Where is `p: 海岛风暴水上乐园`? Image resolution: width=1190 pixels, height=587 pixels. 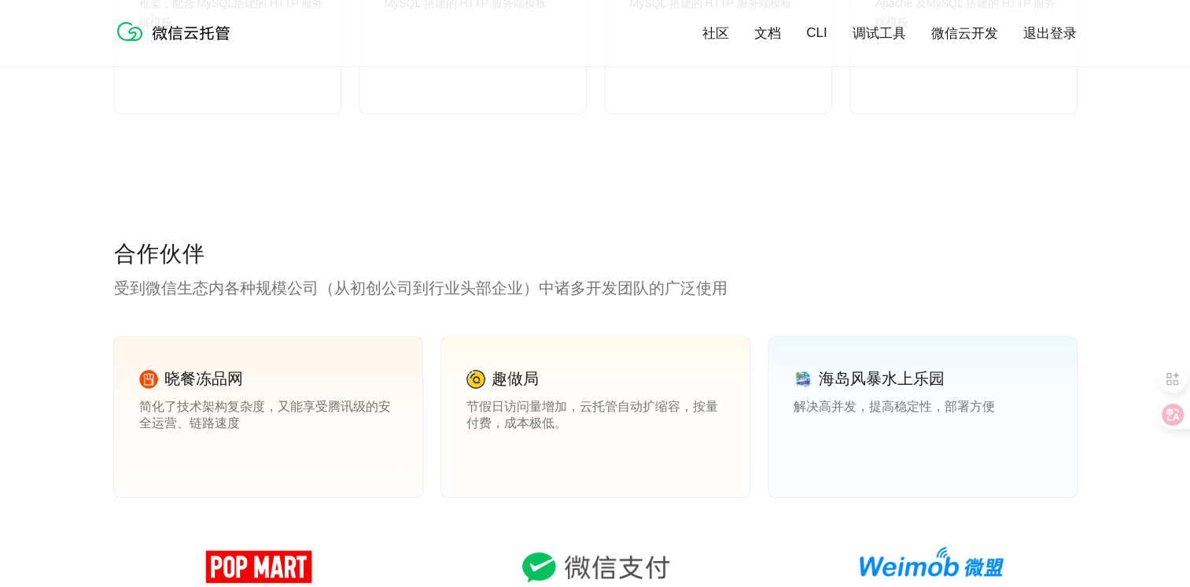
p: 海岛风暴水上乐园 is located at coordinates (881, 378).